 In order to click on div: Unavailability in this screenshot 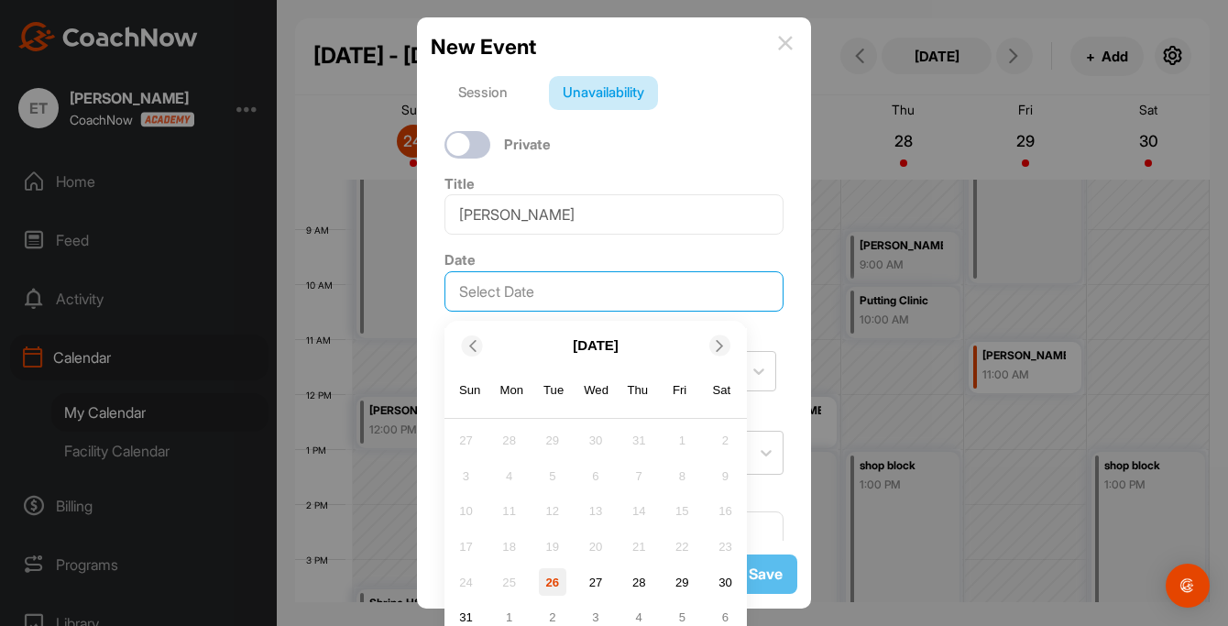, I will do `click(603, 93)`.